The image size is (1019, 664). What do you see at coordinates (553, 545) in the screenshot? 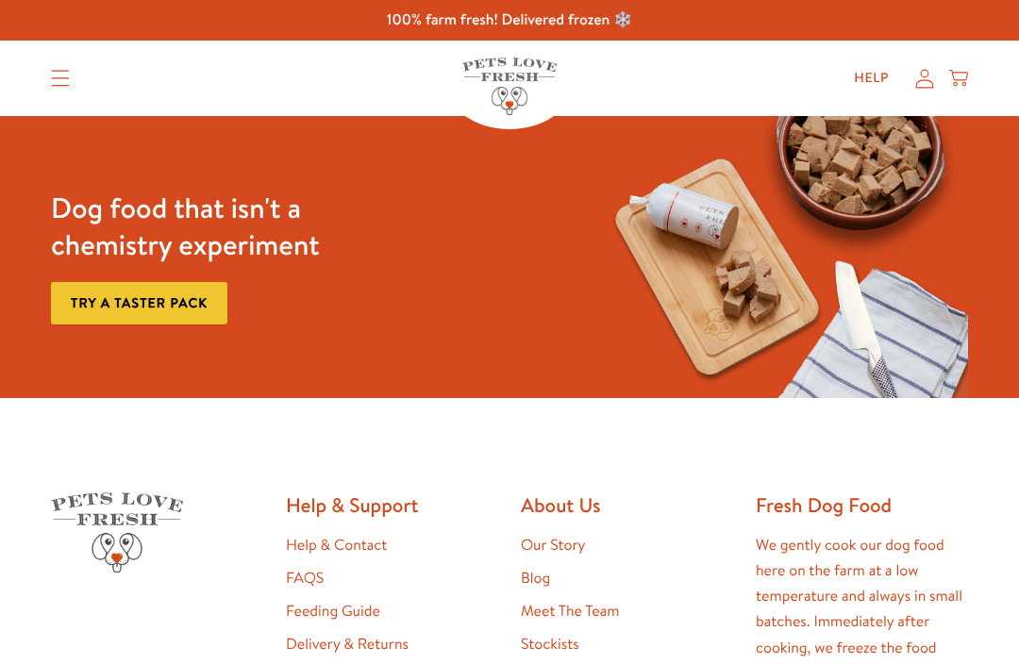
I see `a: Our Story` at bounding box center [553, 545].